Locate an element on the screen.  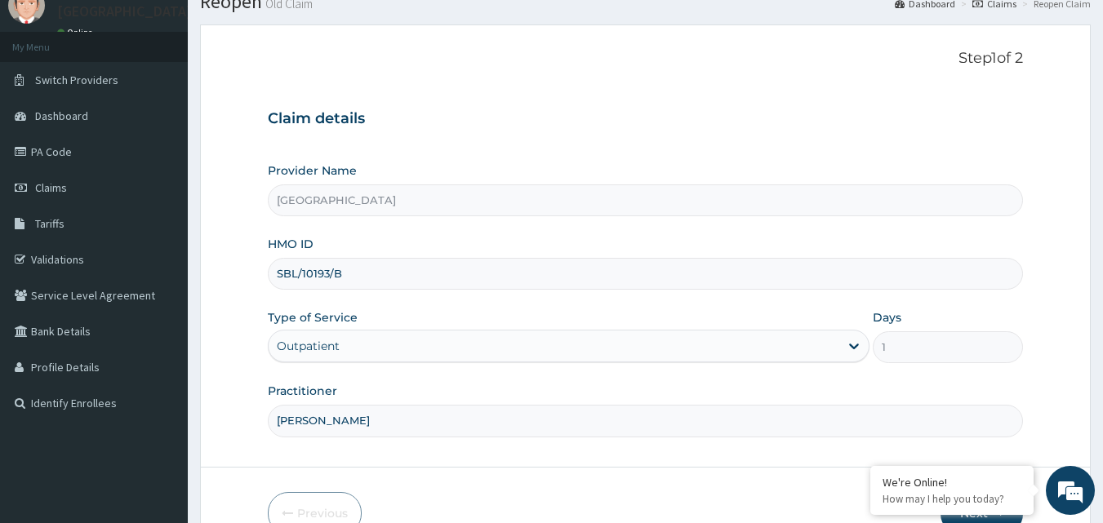
span: Dashboard is located at coordinates (61, 116).